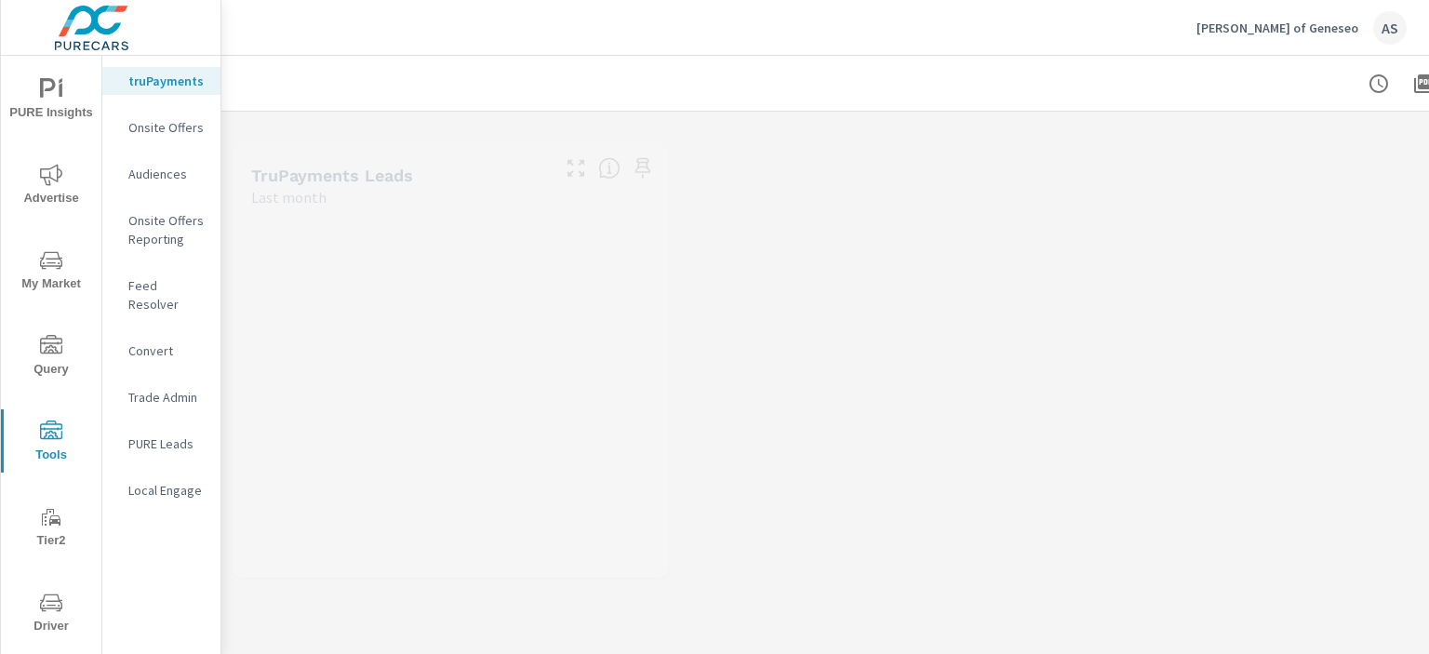 This screenshot has width=1429, height=654. Describe the element at coordinates (167, 127) in the screenshot. I see `p: Onsite Offers` at that location.